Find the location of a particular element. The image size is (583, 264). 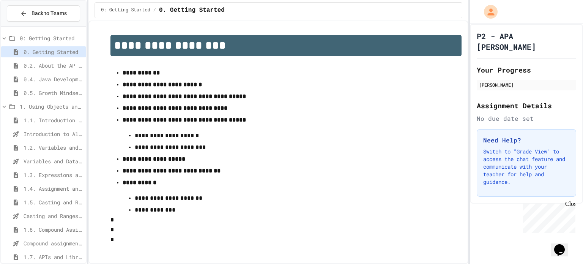

span: Variables and Data Types - Quiz is located at coordinates (53, 161).